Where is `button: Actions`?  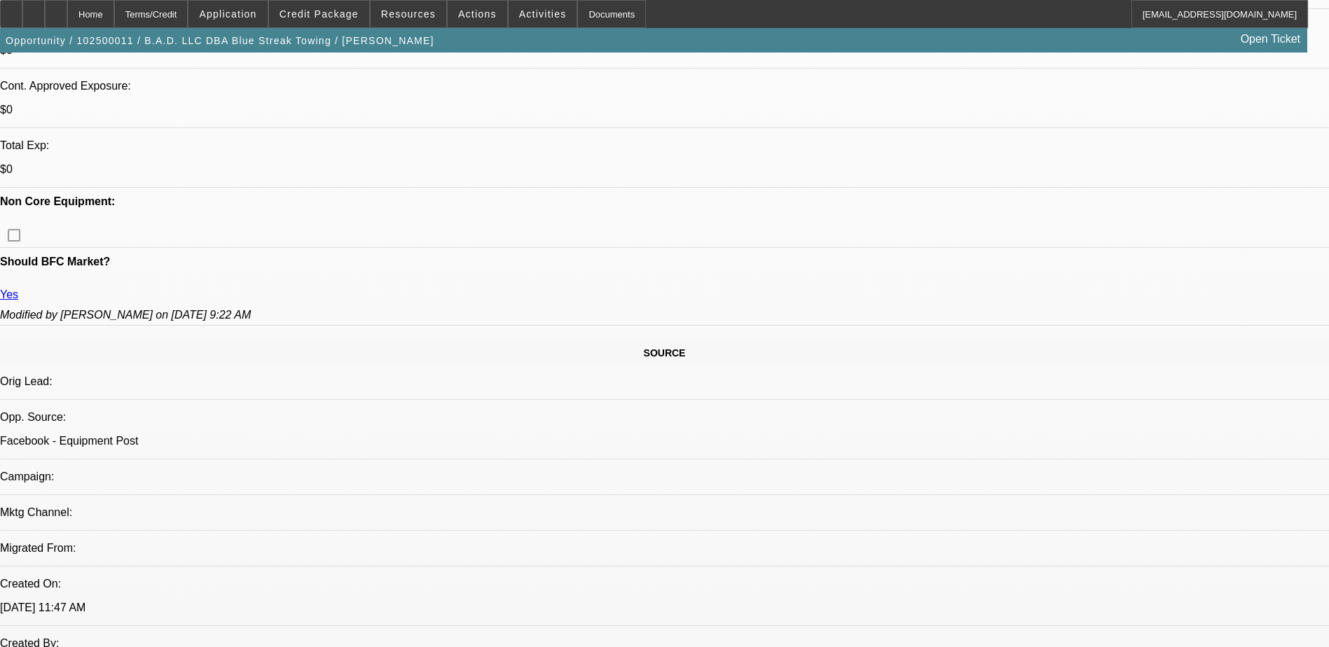
button: Actions is located at coordinates (477, 14).